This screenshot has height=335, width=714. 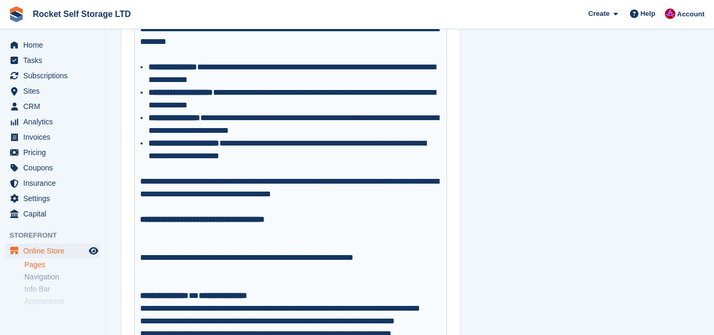 What do you see at coordinates (55, 60) in the screenshot?
I see `span: Tasks` at bounding box center [55, 60].